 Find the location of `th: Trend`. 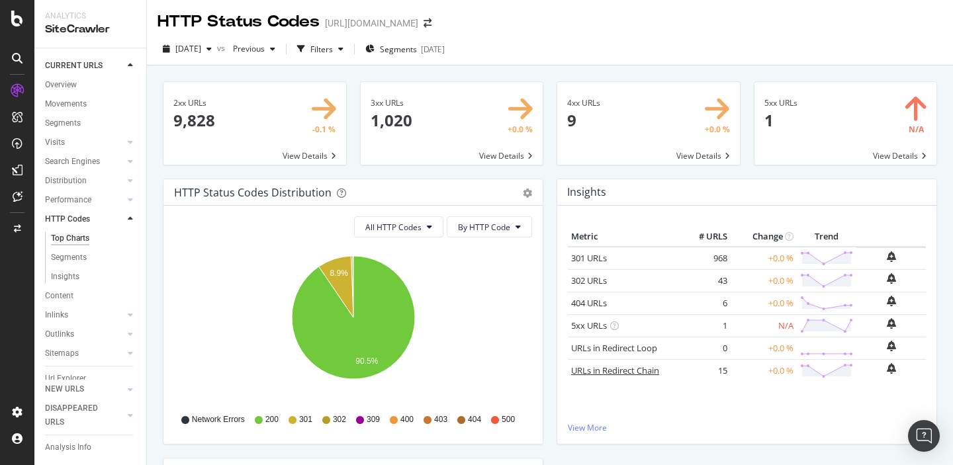

th: Trend is located at coordinates (827, 237).